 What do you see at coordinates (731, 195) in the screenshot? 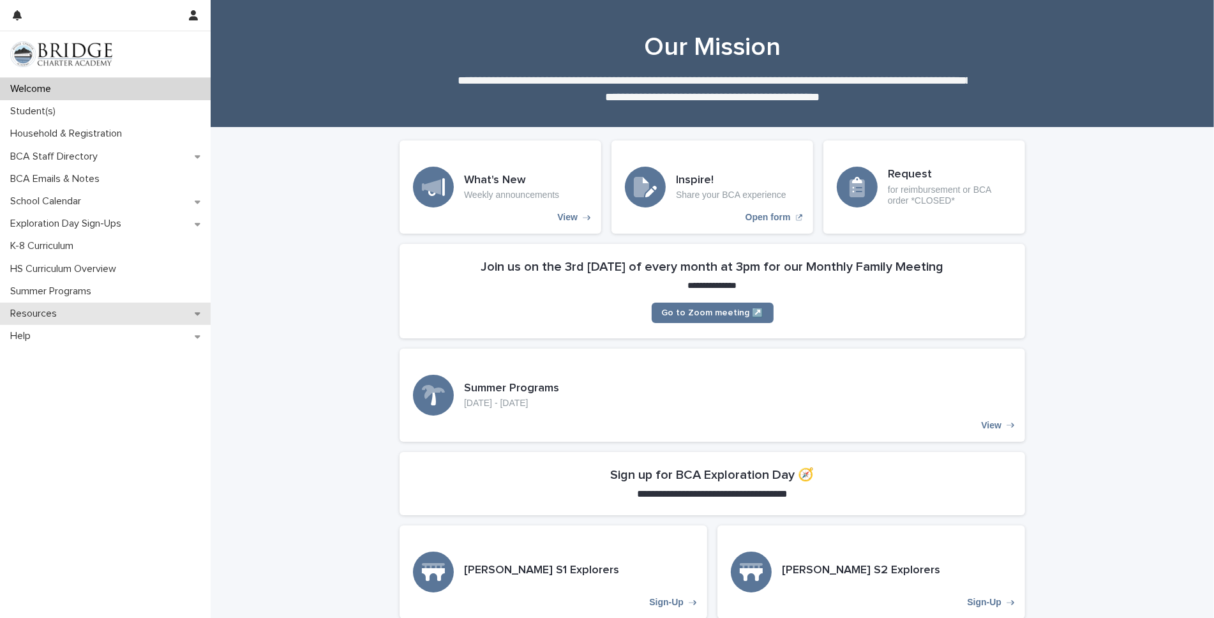
I see `p: Share your BCA experience` at bounding box center [731, 195].